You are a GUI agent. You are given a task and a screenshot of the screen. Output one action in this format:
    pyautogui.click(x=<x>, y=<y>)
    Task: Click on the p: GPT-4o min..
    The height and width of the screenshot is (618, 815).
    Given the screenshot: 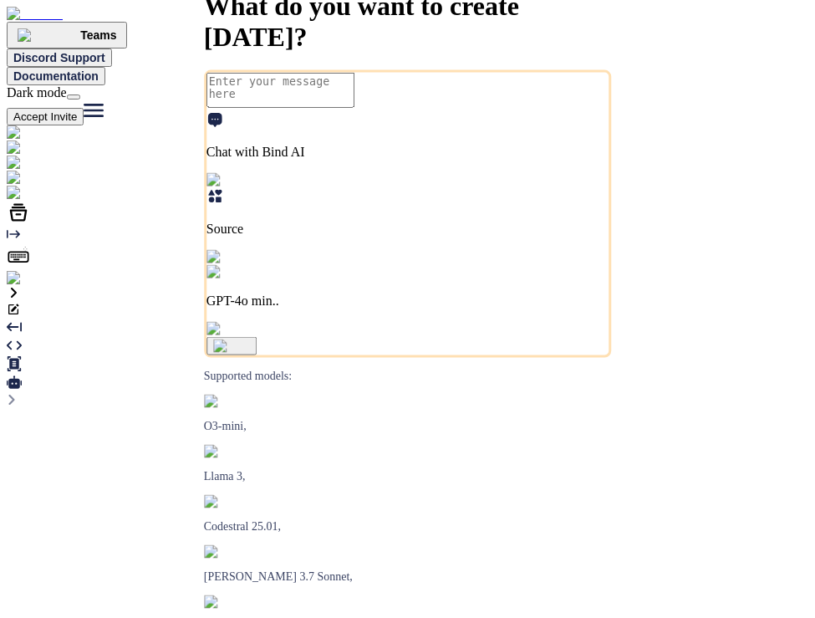 What is the action you would take?
    pyautogui.click(x=408, y=301)
    